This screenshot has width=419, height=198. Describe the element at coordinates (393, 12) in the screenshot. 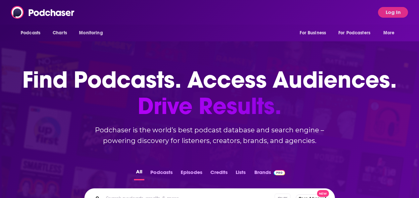

I see `button: Log In` at that location.